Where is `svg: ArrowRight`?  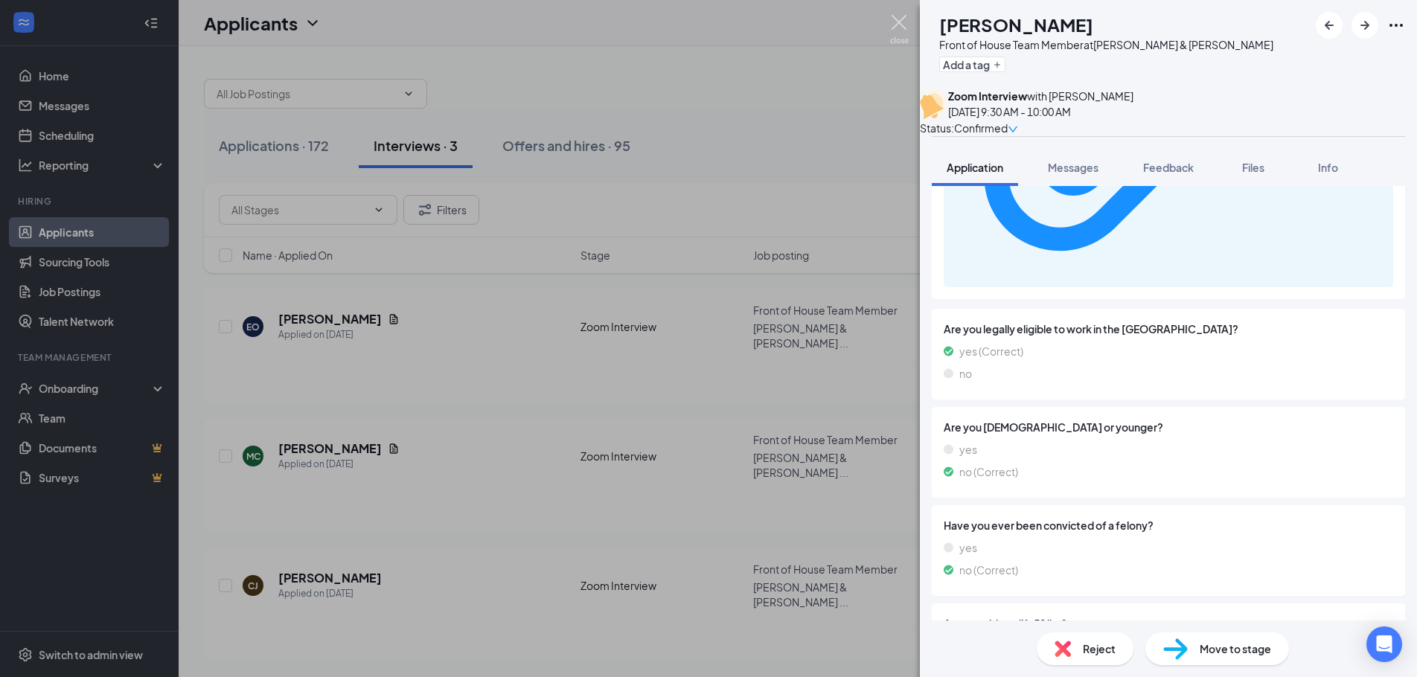
svg: ArrowRight is located at coordinates (1365, 25).